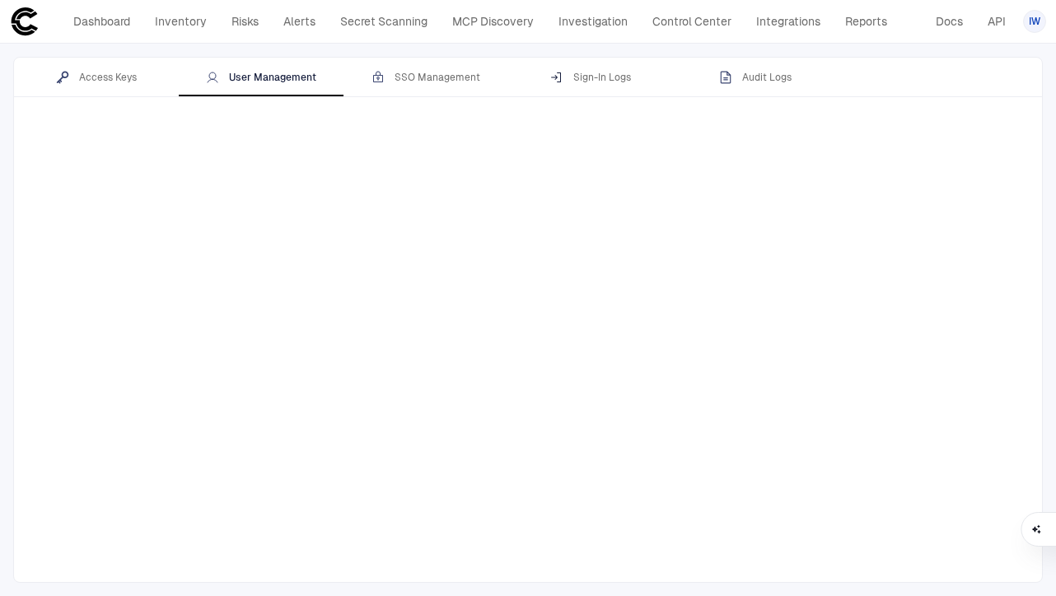 This screenshot has height=596, width=1056. I want to click on a: MCP Discovery, so click(493, 21).